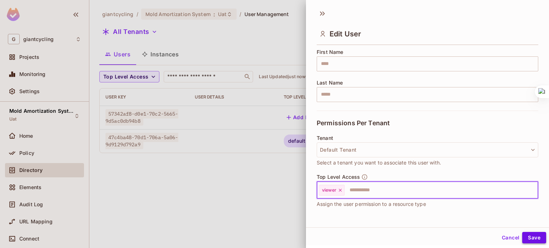 This screenshot has width=549, height=248. I want to click on span: Assign the user permission to a resource type, so click(371, 204).